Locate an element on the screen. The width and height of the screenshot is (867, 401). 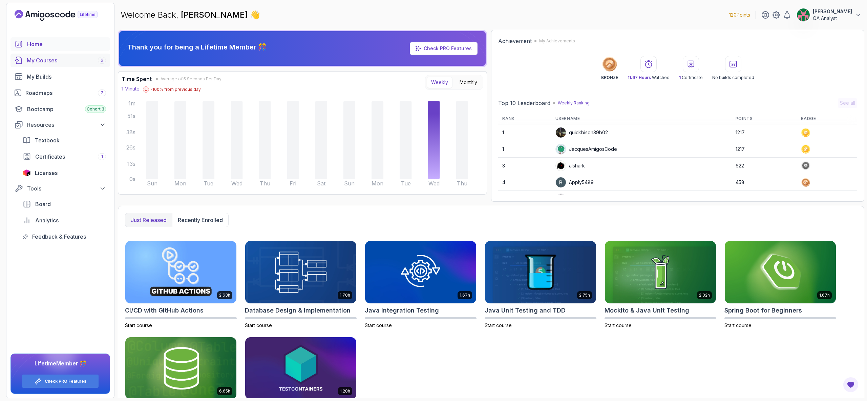
a: CI/CD with GitHub Actions card2.63hCI/CD with GitHub ActionsStart course is located at coordinates (181, 285).